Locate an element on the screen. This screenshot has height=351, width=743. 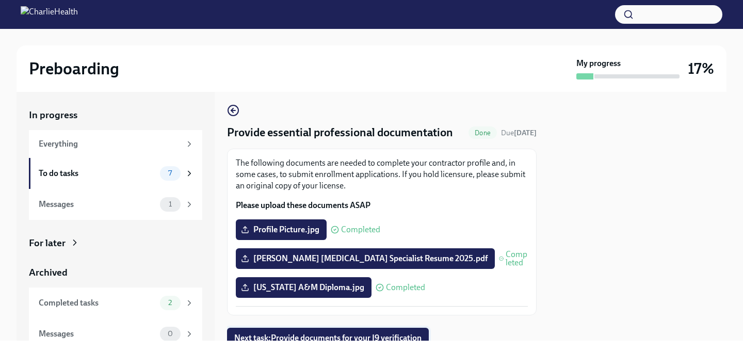
div: In progress is located at coordinates (116, 115).